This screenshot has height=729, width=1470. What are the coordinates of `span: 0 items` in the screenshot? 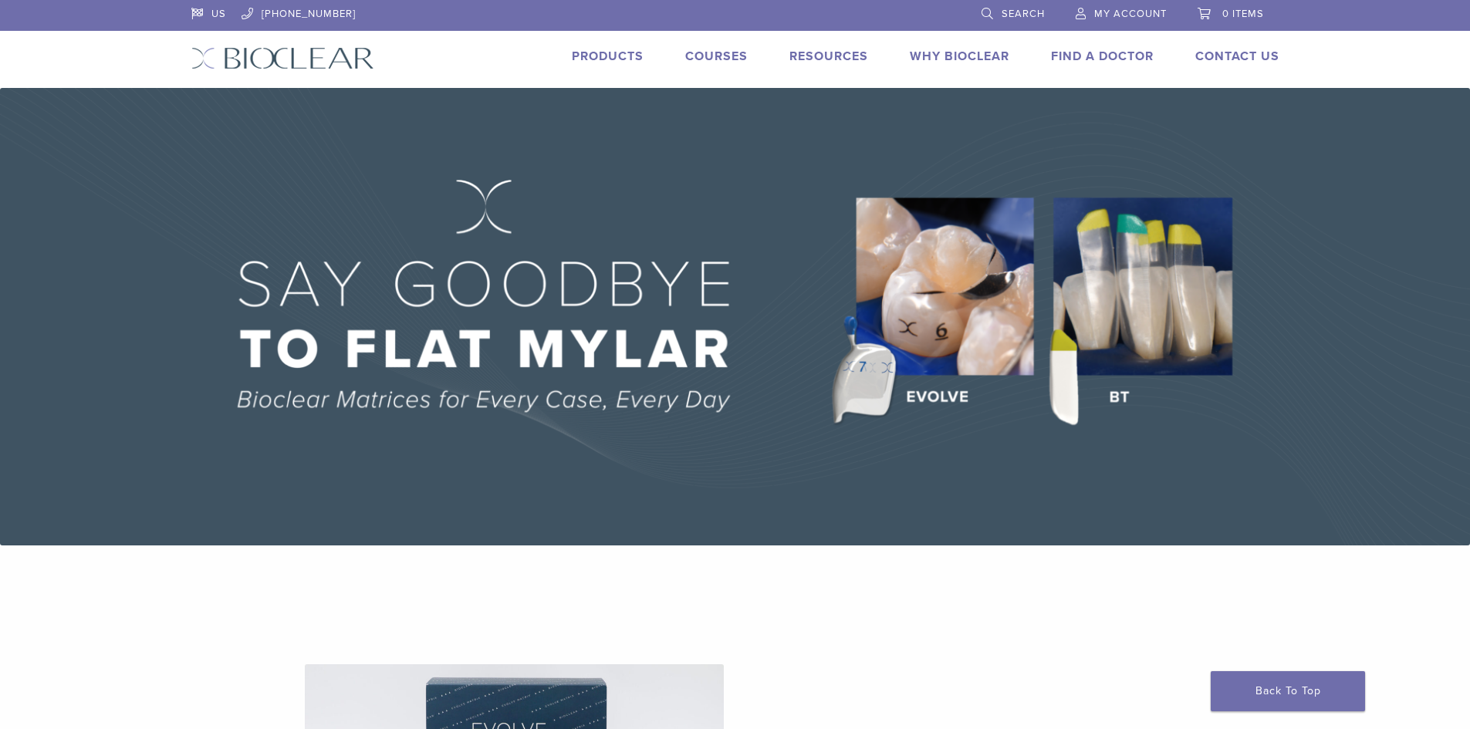 It's located at (1243, 14).